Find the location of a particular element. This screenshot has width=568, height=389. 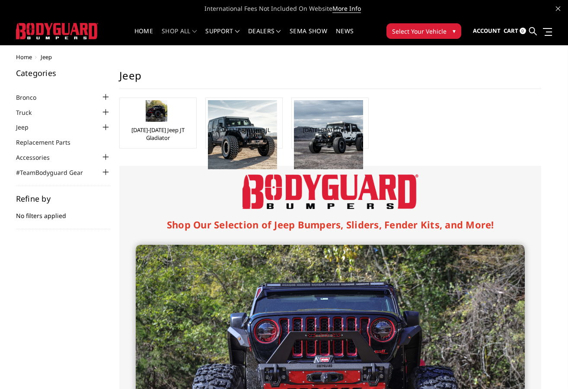

img: Bodyguard Bumpers Logo is located at coordinates (330, 192).